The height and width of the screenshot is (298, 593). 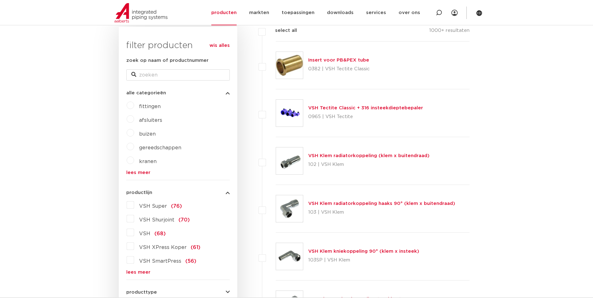 What do you see at coordinates (195, 248) in the screenshot?
I see `span: (61)` at bounding box center [195, 248].